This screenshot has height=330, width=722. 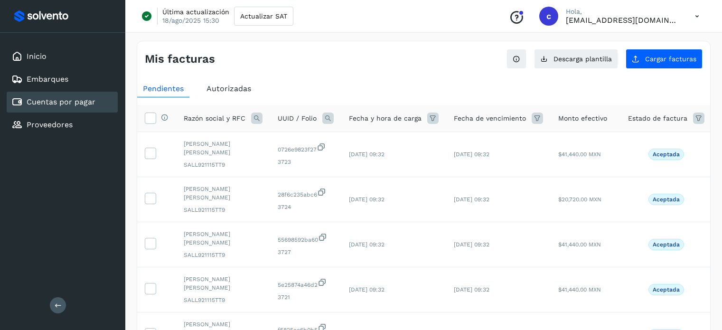 What do you see at coordinates (306, 162) in the screenshot?
I see `span: 3723` at bounding box center [306, 162].